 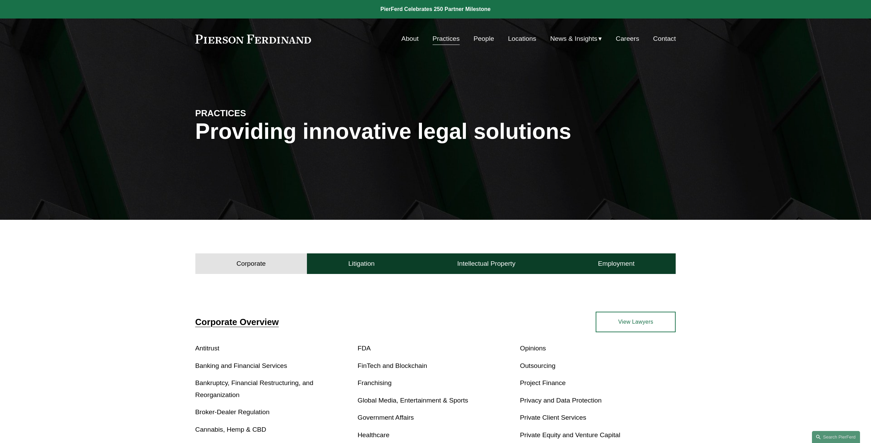 I want to click on a: People, so click(x=484, y=39).